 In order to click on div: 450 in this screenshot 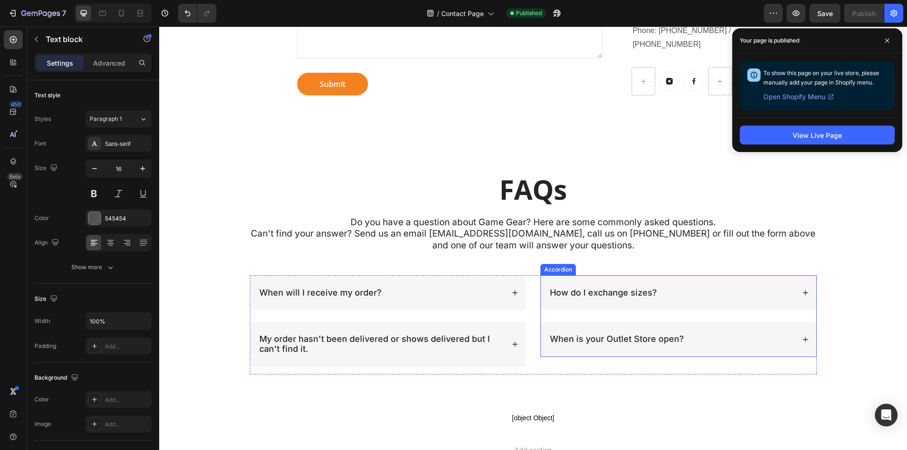, I will do `click(16, 104)`.